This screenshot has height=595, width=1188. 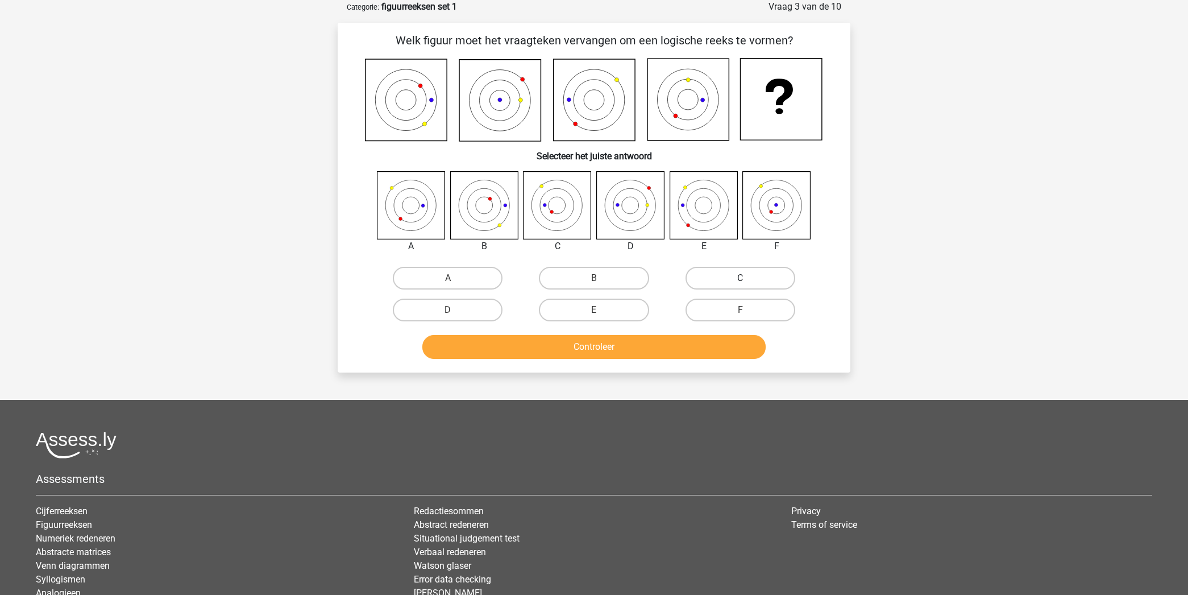 What do you see at coordinates (451, 524) in the screenshot?
I see `a: Abstract redeneren` at bounding box center [451, 524].